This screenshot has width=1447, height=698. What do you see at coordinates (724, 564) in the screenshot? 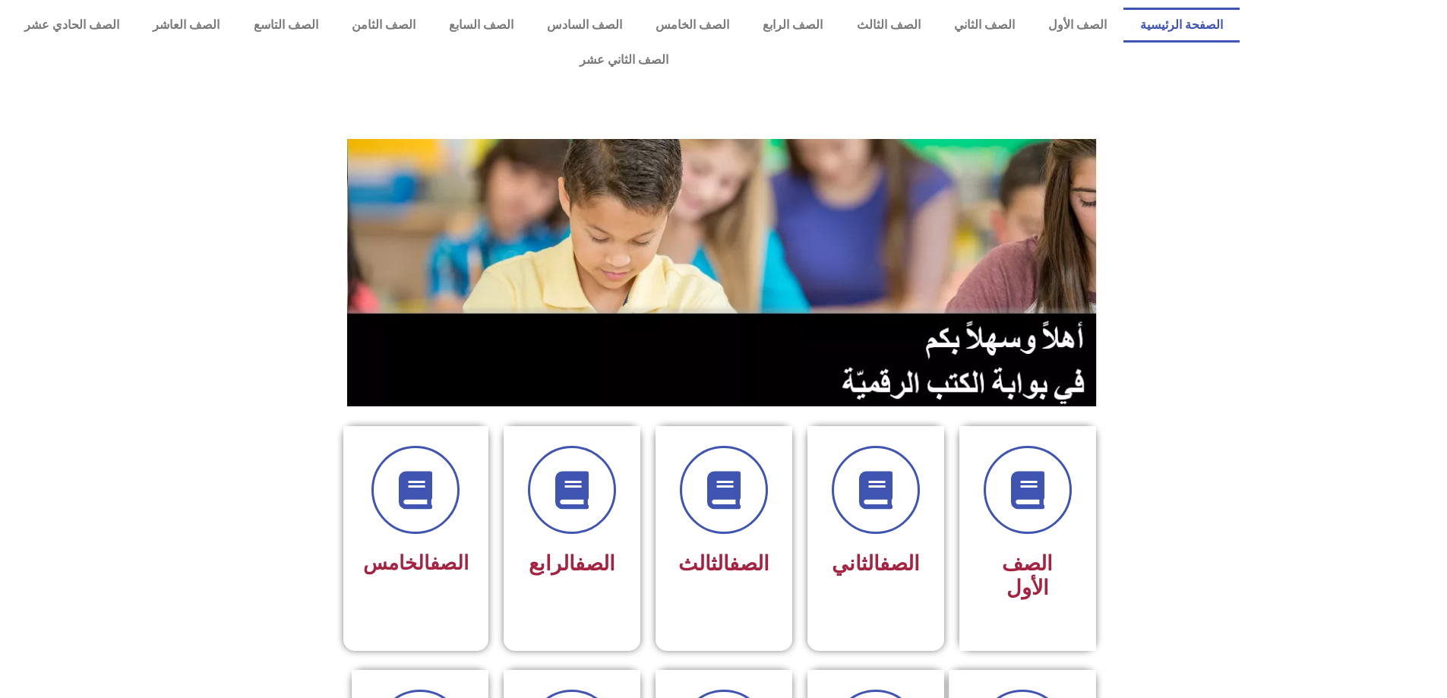
I see `span: الثالث` at bounding box center [724, 564].